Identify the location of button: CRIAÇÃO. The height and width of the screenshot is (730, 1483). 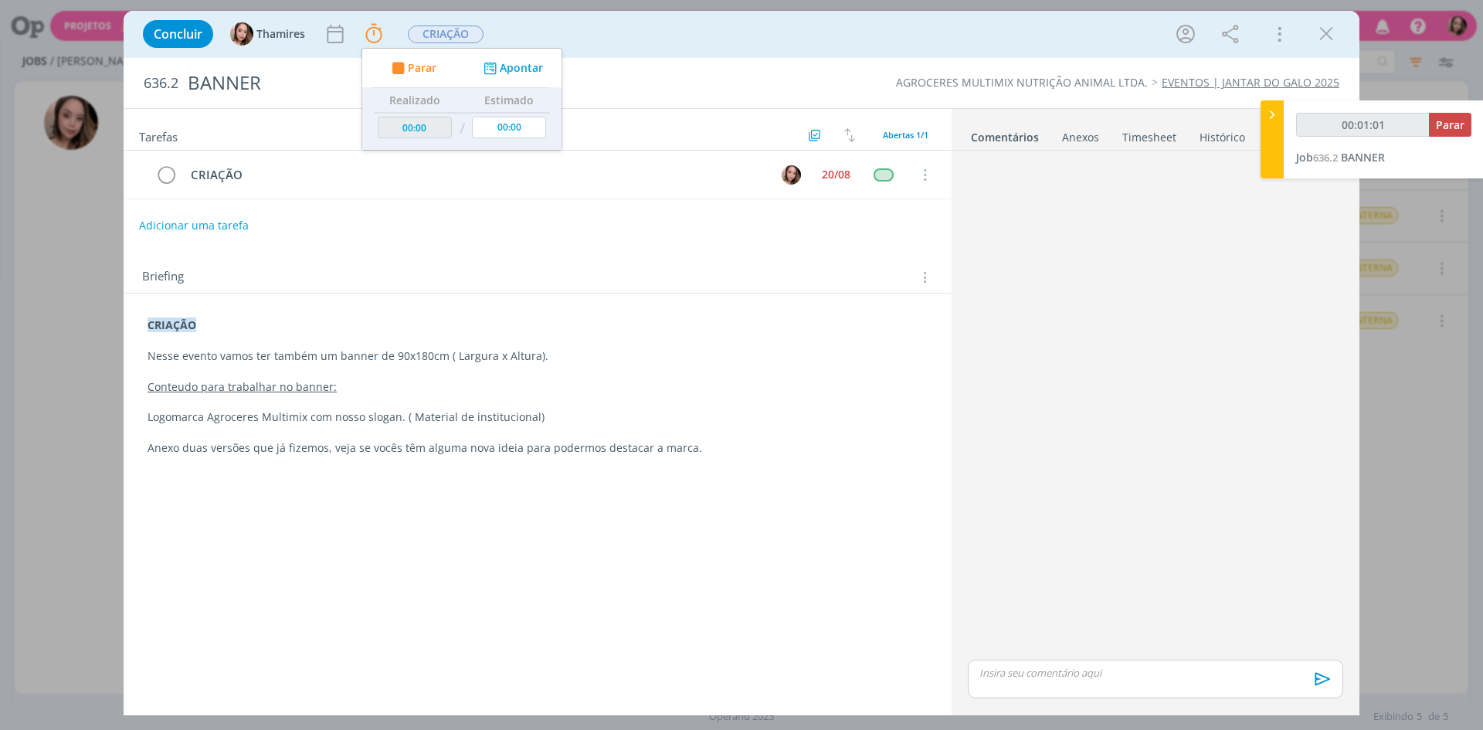
(446, 34).